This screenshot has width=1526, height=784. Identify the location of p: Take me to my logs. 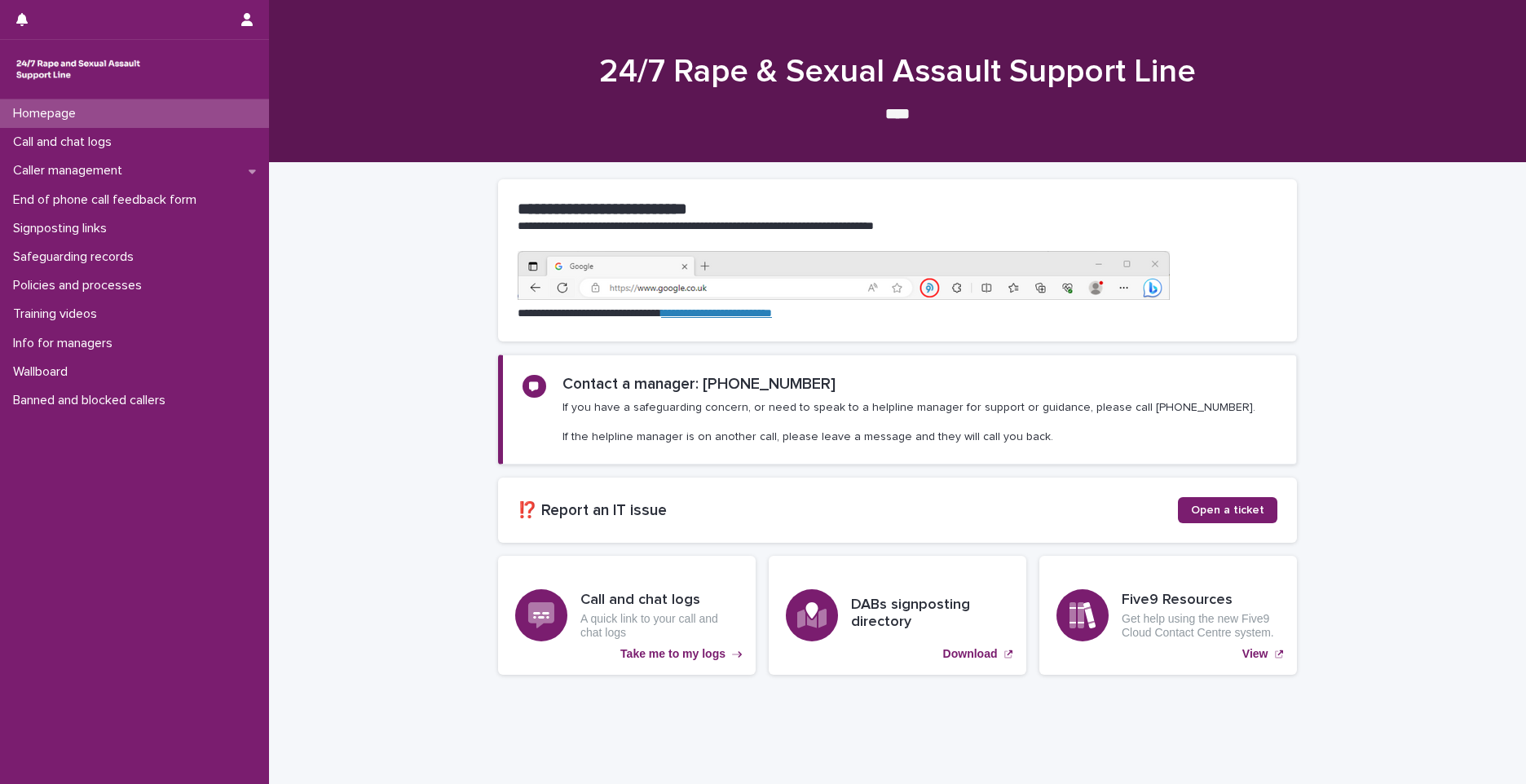
(673, 654).